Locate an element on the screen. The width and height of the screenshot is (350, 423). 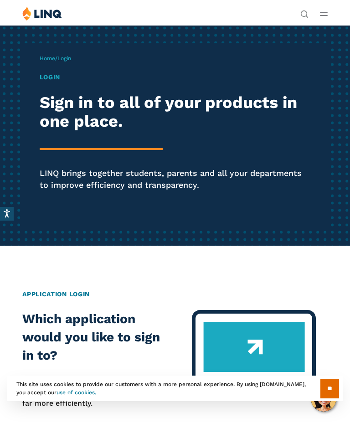
nav: Utility Navigation is located at coordinates (305, 12).